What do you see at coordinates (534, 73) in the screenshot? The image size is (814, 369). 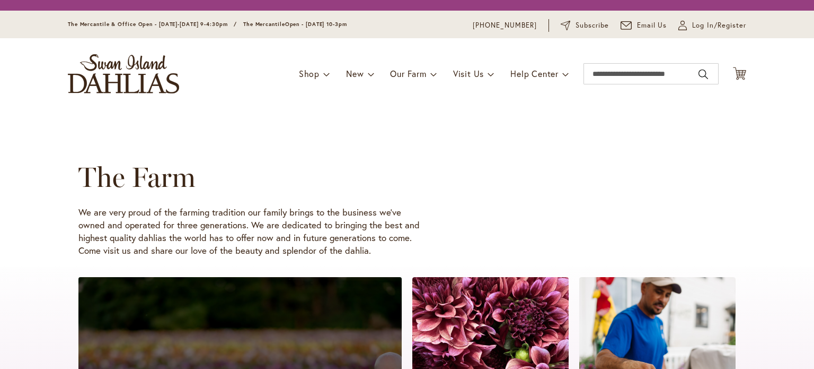 I see `span: Help Center` at bounding box center [534, 73].